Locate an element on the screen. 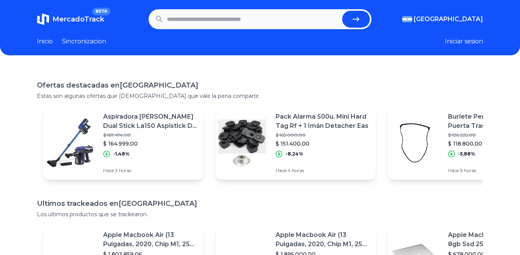 This screenshot has width=520, height=255. p: $ 151.400,00 is located at coordinates (322, 144).